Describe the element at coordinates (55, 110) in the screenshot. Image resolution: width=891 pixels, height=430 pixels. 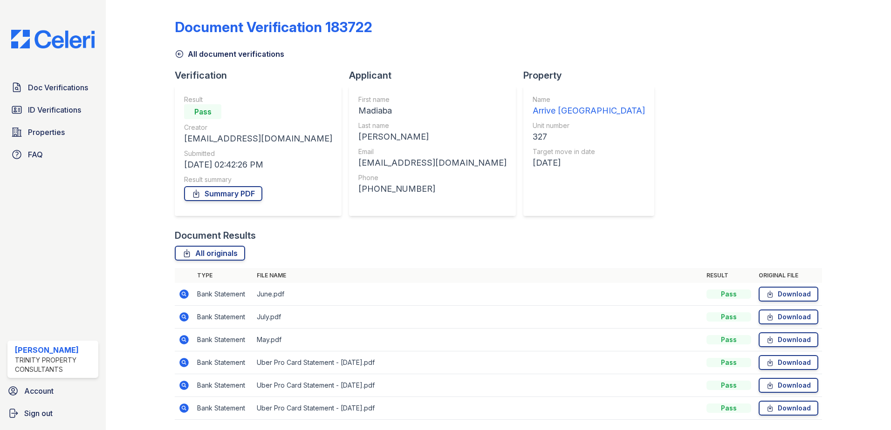
I see `span: ID Verifications` at that location.